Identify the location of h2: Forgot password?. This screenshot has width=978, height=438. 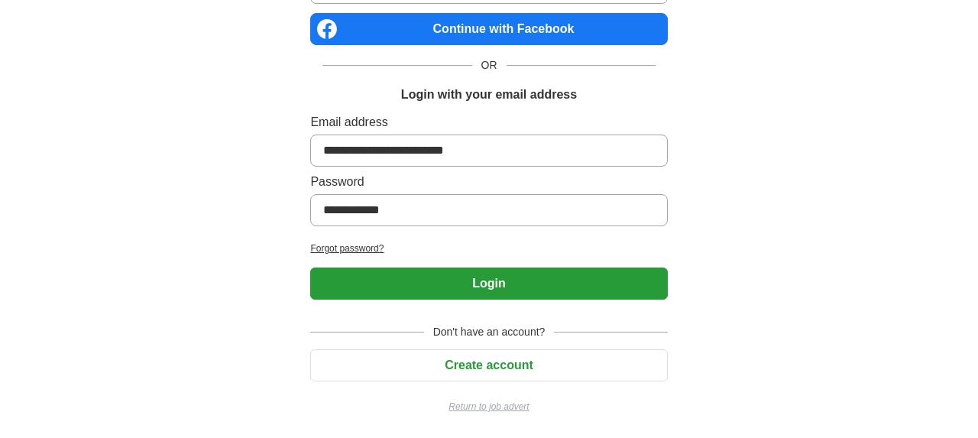
(488, 248).